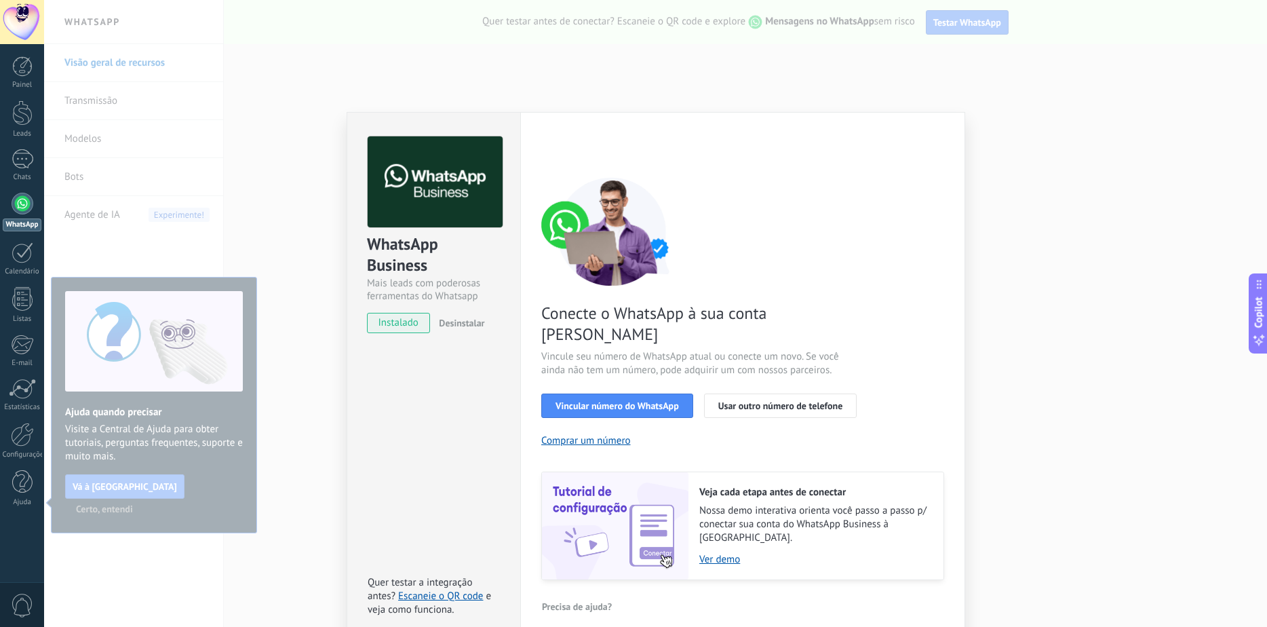 Image resolution: width=1267 pixels, height=627 pixels. I want to click on span: Vincular número do WhatsApp, so click(617, 406).